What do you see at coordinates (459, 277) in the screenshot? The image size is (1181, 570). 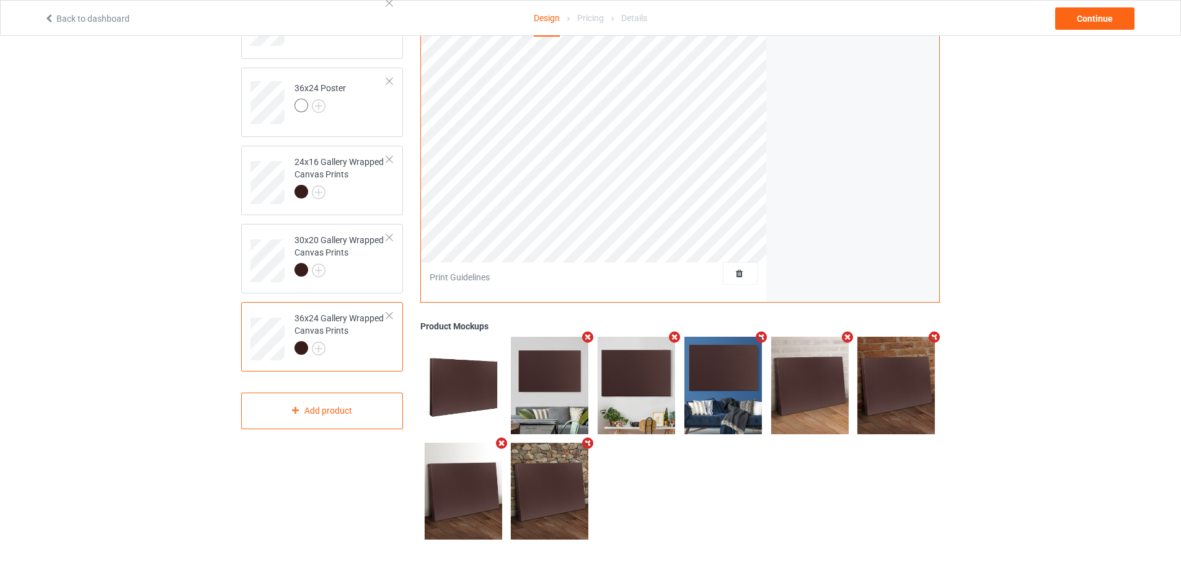 I see `div: Print Guidelines` at bounding box center [459, 277].